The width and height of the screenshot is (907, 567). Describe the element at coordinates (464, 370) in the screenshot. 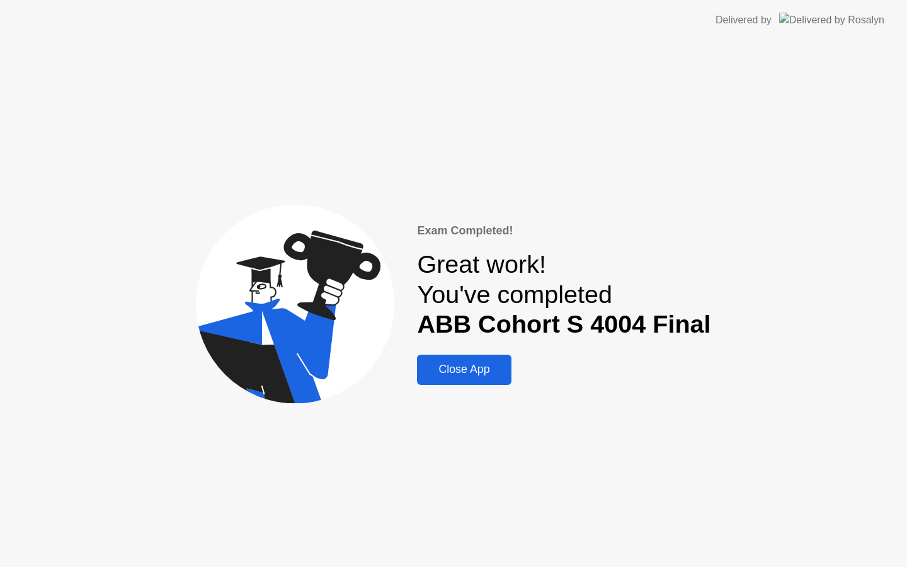

I see `button: Close App` at that location.